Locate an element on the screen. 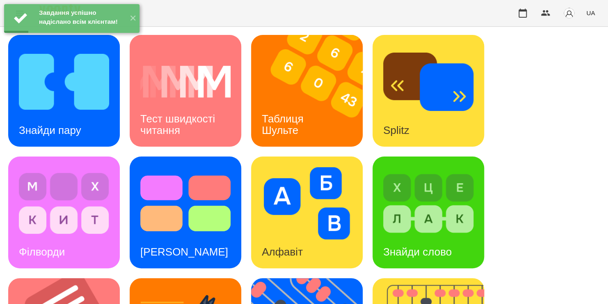 Image resolution: width=608 pixels, height=304 pixels. img: Splitz is located at coordinates (428, 82).